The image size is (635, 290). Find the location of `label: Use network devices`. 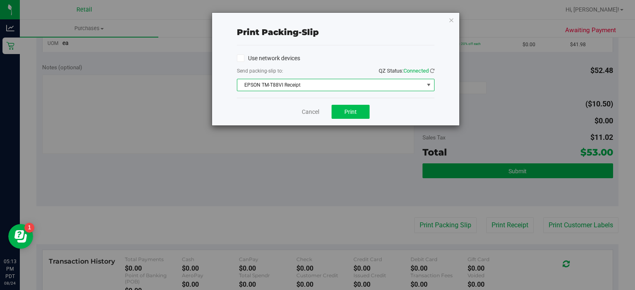

label: Use network devices is located at coordinates (268, 58).